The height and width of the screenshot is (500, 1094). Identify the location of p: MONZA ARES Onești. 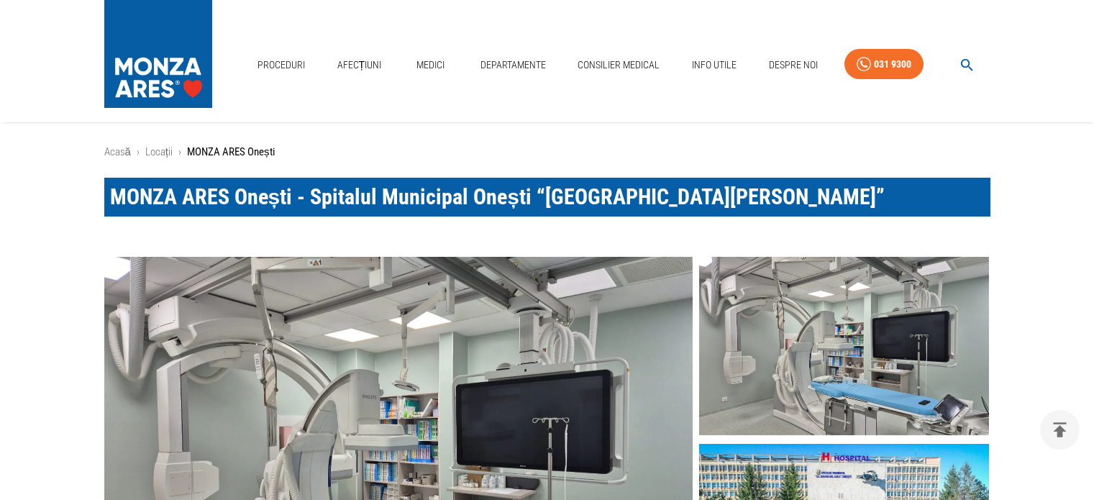
(231, 152).